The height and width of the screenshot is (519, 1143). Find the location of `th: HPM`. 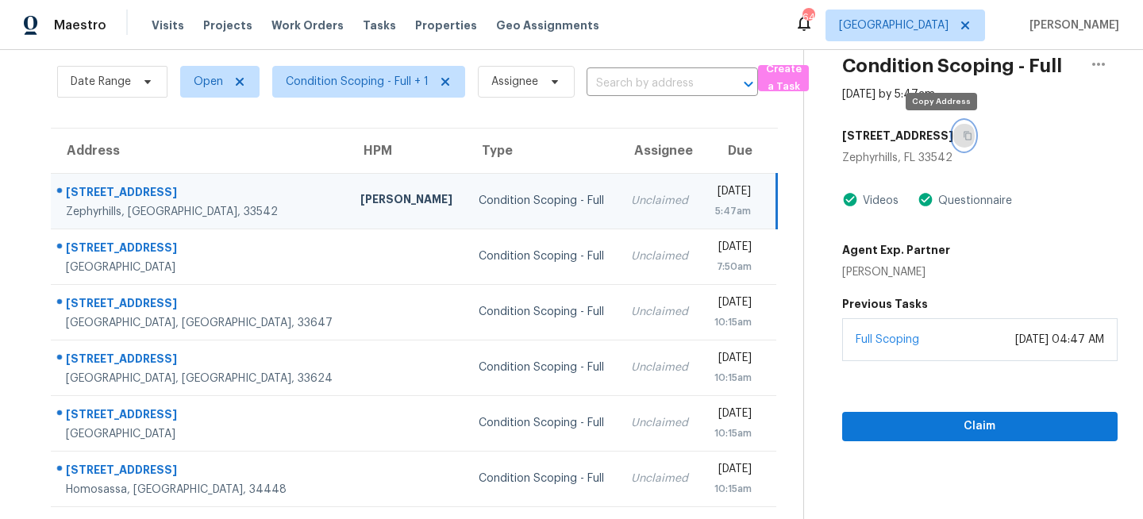

th: HPM is located at coordinates (407, 151).